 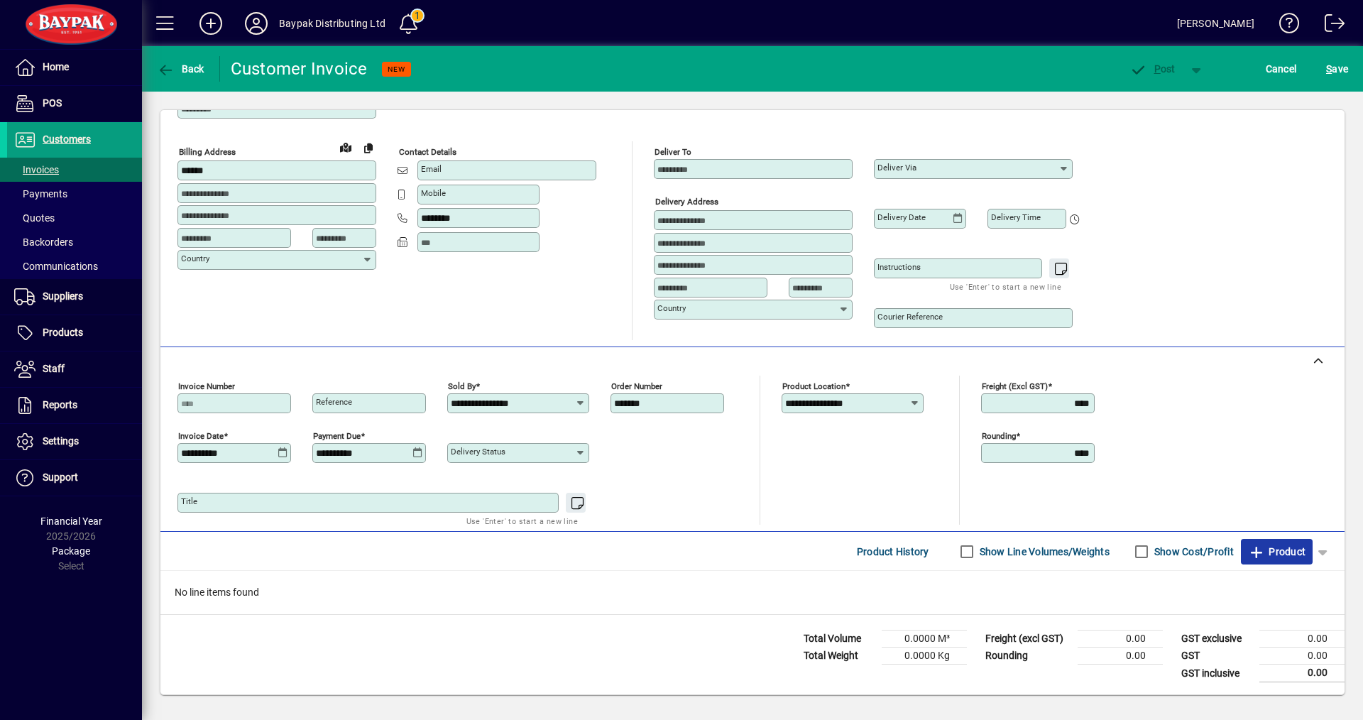 I want to click on span: ost, so click(x=1152, y=69).